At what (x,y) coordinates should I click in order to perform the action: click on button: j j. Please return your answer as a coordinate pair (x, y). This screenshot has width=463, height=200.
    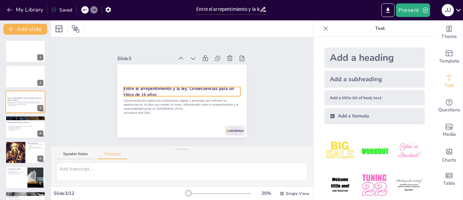
    Looking at the image, I should click on (447, 10).